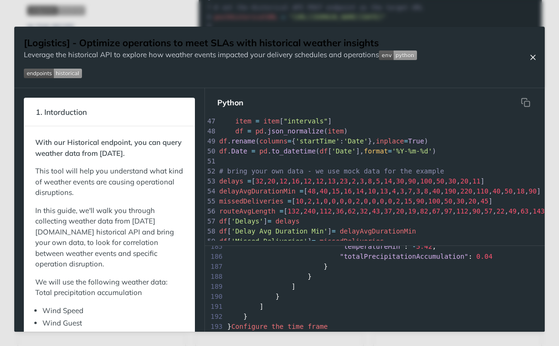 The height and width of the screenshot is (346, 559). Describe the element at coordinates (210, 161) in the screenshot. I see `div: 51` at that location.